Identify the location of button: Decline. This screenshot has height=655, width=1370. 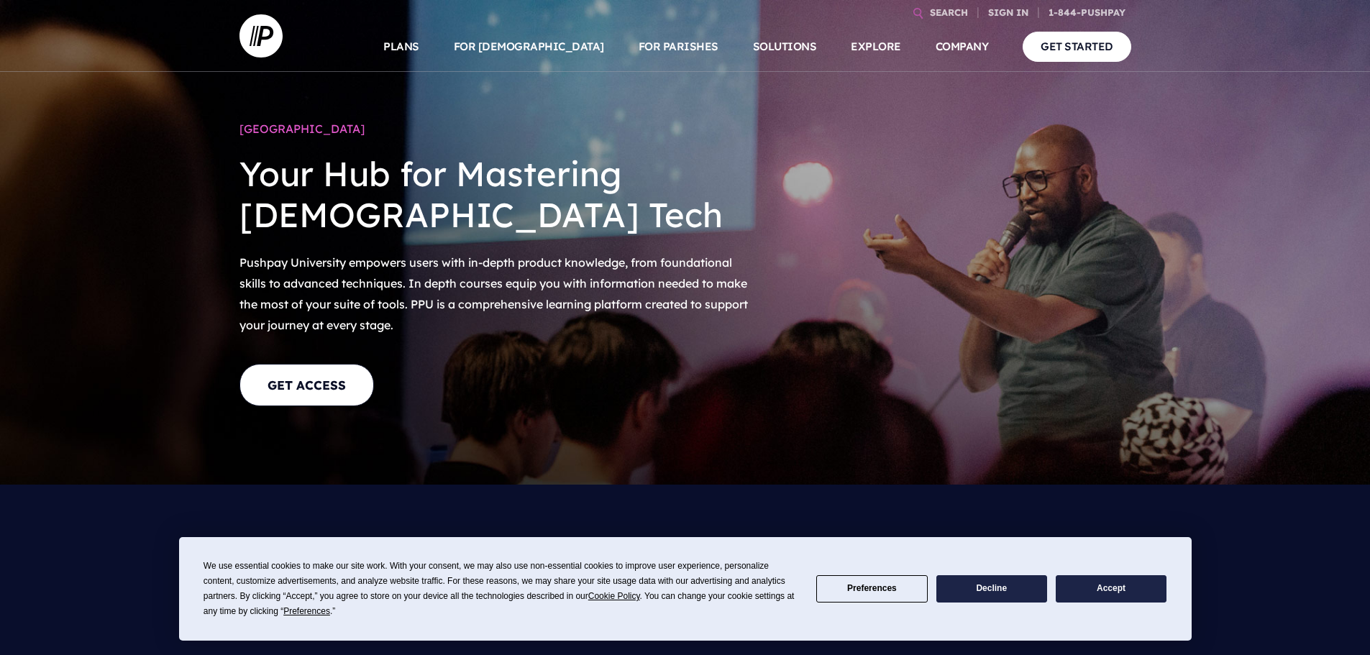
(991, 589).